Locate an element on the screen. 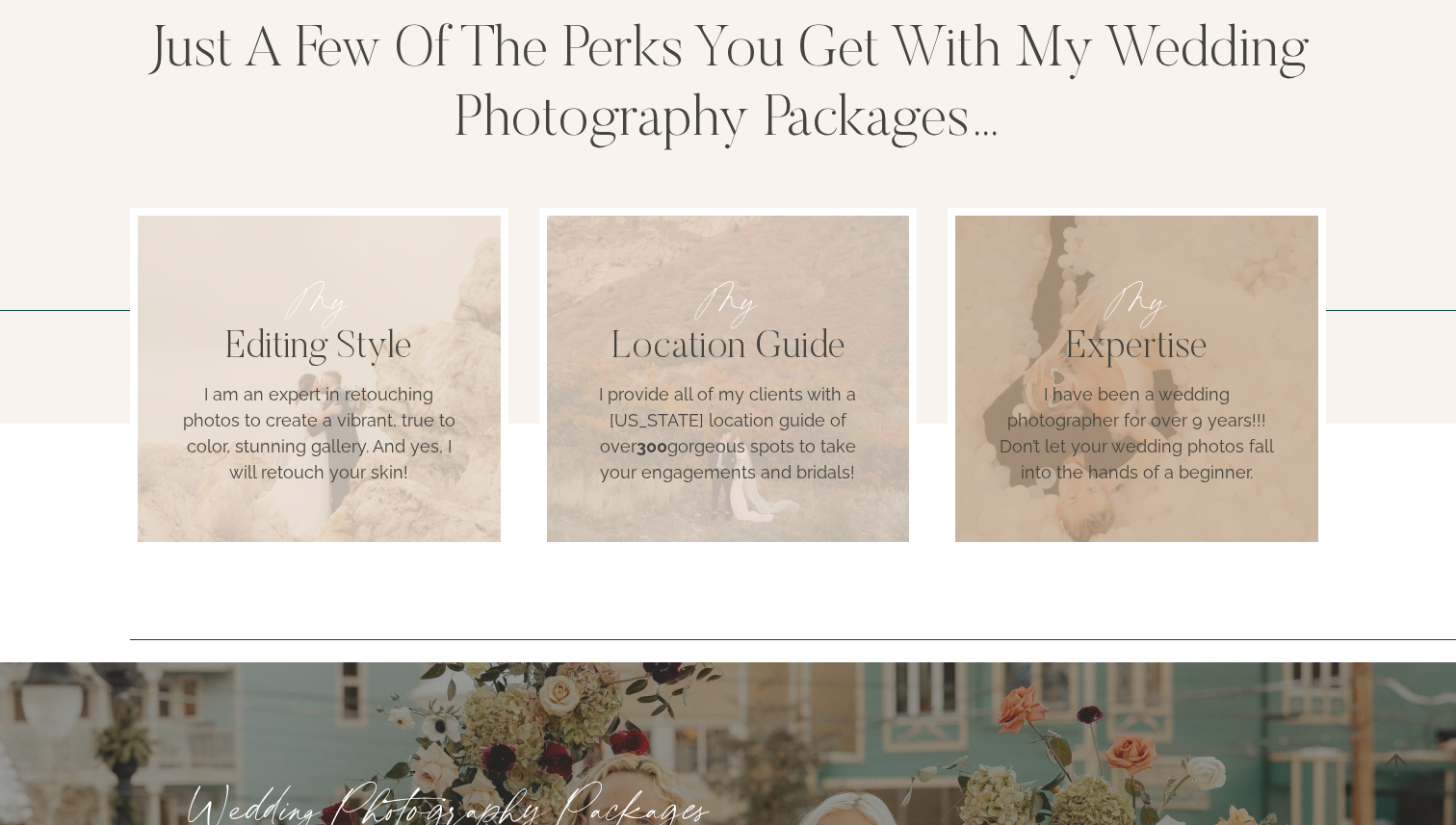 The height and width of the screenshot is (825, 1456). p: I have been a wedding photographer for over 9 years!!! Don’t let your wedding photos fall into th... is located at coordinates (1137, 433).